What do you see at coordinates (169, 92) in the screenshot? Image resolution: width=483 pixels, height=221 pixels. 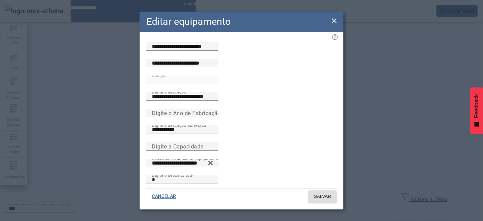 I see `mat-label: Digite a descrição` at bounding box center [169, 92].